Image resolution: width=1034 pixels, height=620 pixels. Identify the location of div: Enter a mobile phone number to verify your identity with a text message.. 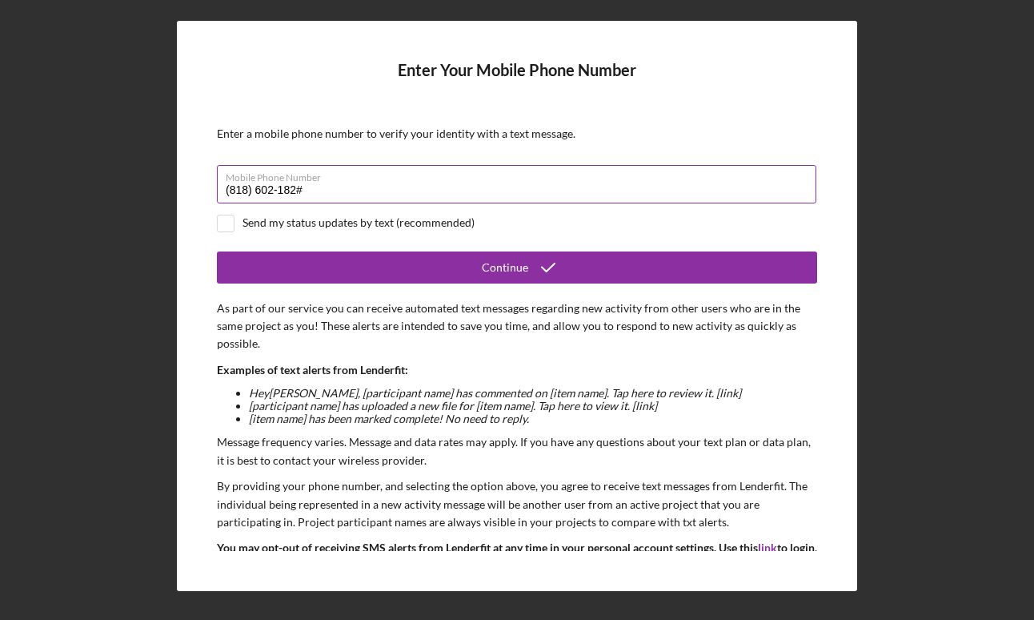
(517, 134).